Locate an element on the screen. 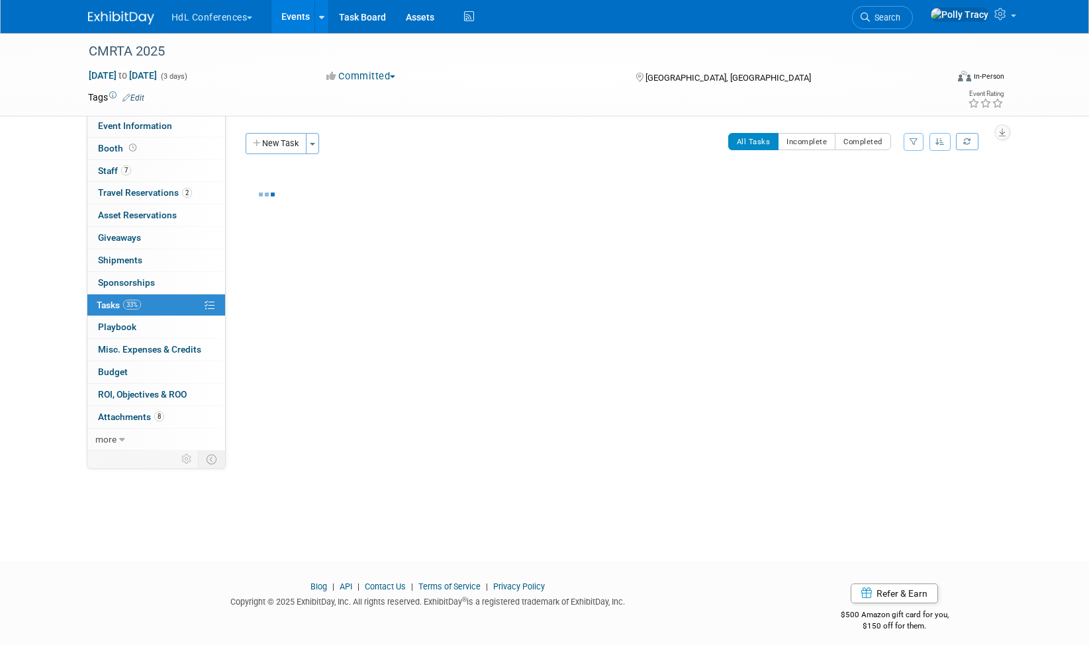 This screenshot has height=645, width=1089. a: Tasks33% is located at coordinates (156, 305).